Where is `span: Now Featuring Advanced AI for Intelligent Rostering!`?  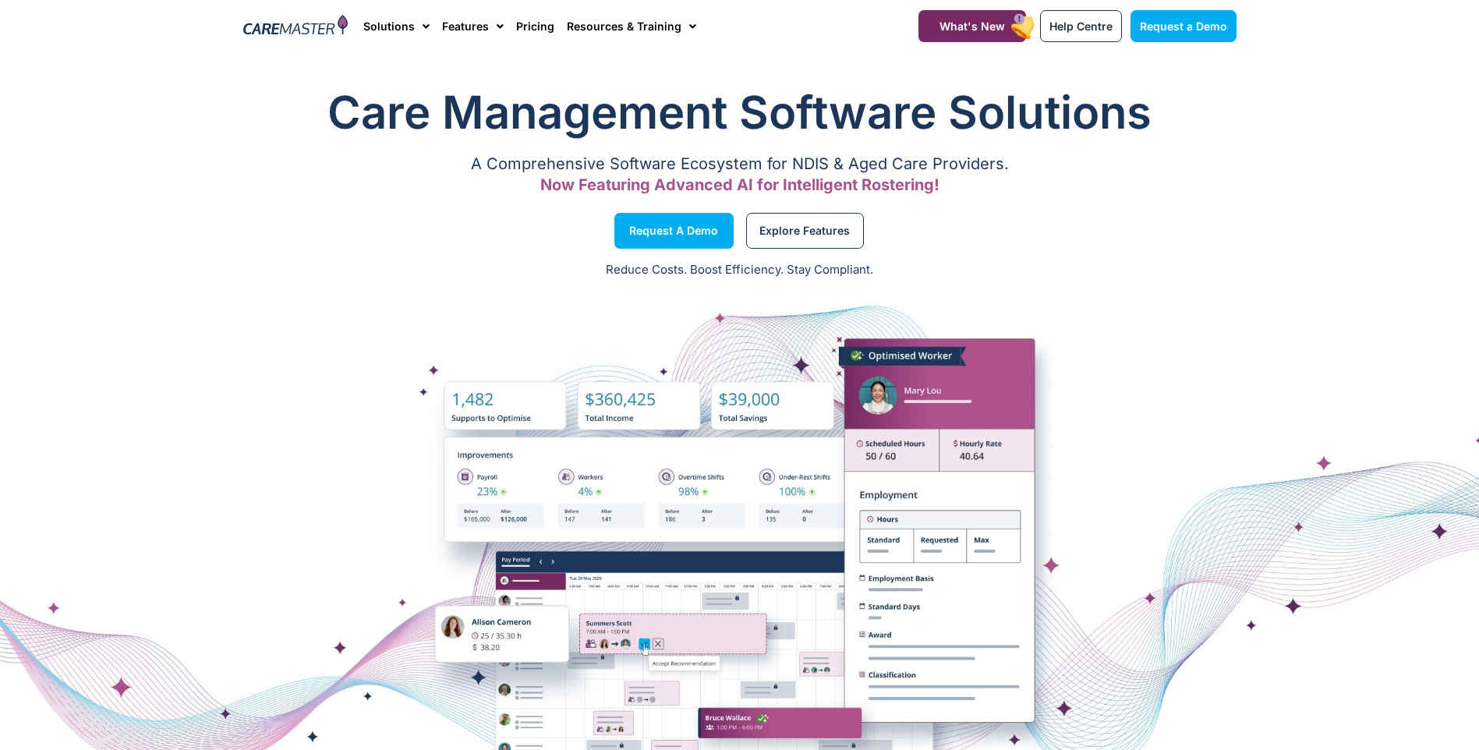 span: Now Featuring Advanced AI for Intelligent Rostering! is located at coordinates (740, 185).